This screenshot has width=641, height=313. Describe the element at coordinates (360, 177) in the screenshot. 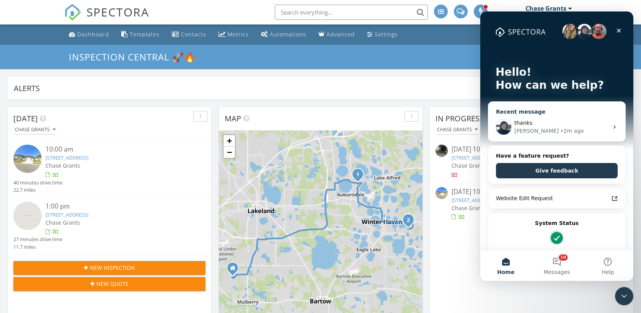

I see `div: 2010 Babbling Brk Blvd, Auburndale, FL 33823` at that location.